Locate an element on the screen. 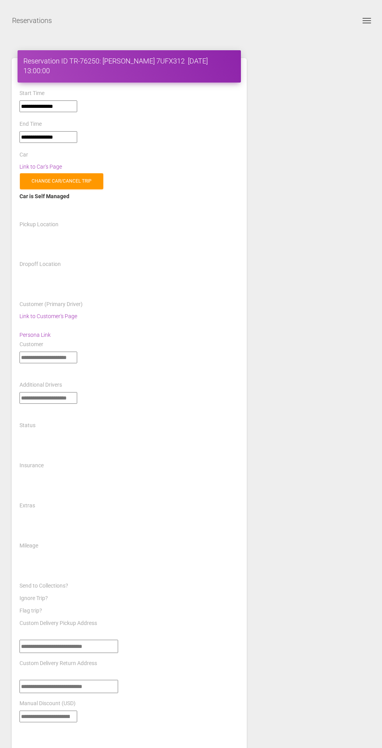 Image resolution: width=382 pixels, height=748 pixels. label: Status is located at coordinates (27, 426).